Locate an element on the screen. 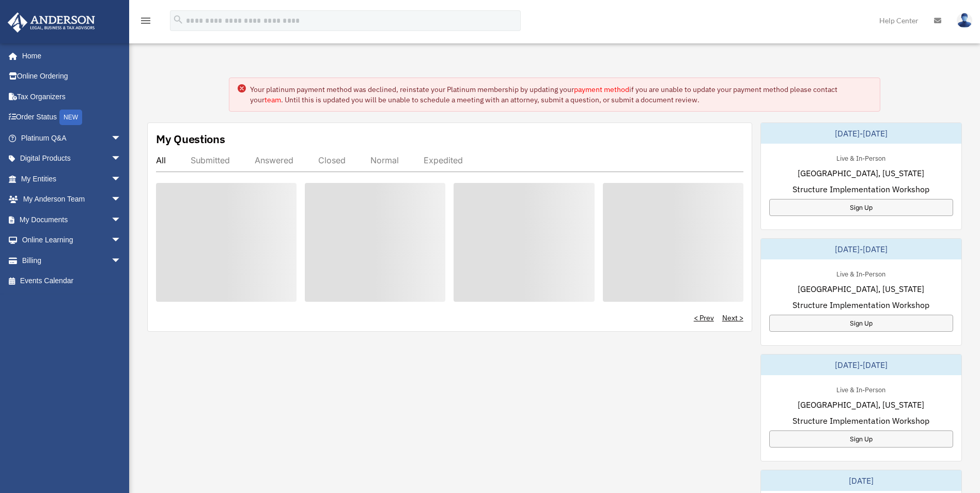 The image size is (980, 493). a: Platinum Q&Aarrow_drop_down is located at coordinates (72, 138).